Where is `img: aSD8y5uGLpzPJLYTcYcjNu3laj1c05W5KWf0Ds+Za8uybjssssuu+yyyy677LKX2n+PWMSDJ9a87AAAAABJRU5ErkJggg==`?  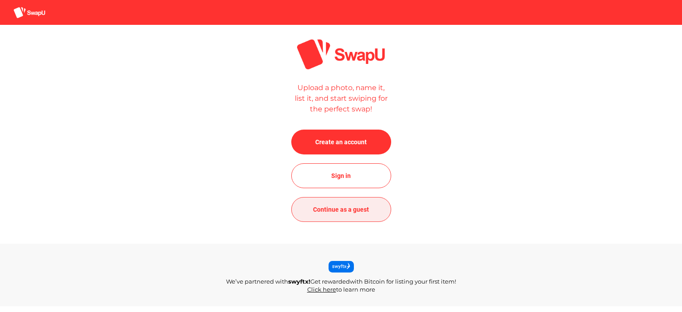 img: aSD8y5uGLpzPJLYTcYcjNu3laj1c05W5KWf0Ds+Za8uybjssssuu+yyyy677LKX2n+PWMSDJ9a87AAAAABJRU5ErkJggg== is located at coordinates (29, 12).